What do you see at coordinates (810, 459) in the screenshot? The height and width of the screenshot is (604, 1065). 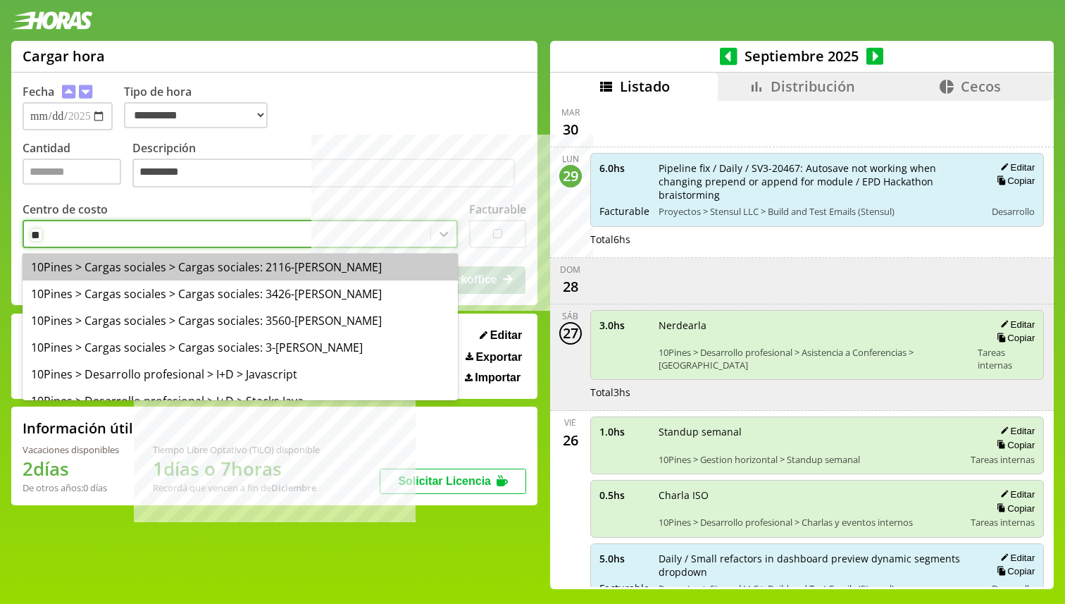 I see `span: 10Pines > Gestion horizontal > Standup semanal` at bounding box center [810, 459].